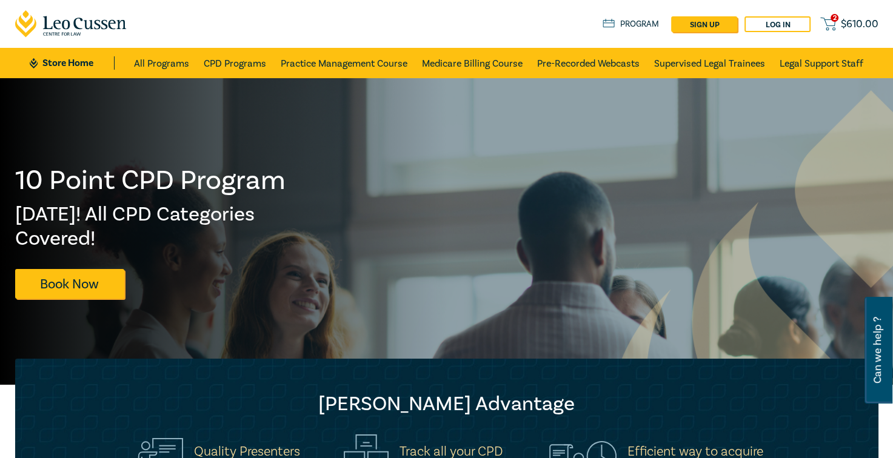  Describe the element at coordinates (704, 24) in the screenshot. I see `a: sign up` at that location.